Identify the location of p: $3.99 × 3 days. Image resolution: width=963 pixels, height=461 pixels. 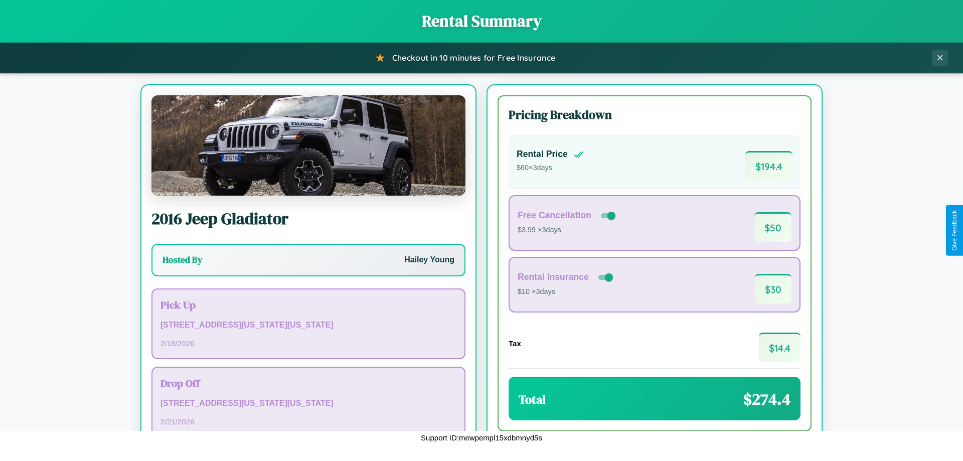
(567, 230).